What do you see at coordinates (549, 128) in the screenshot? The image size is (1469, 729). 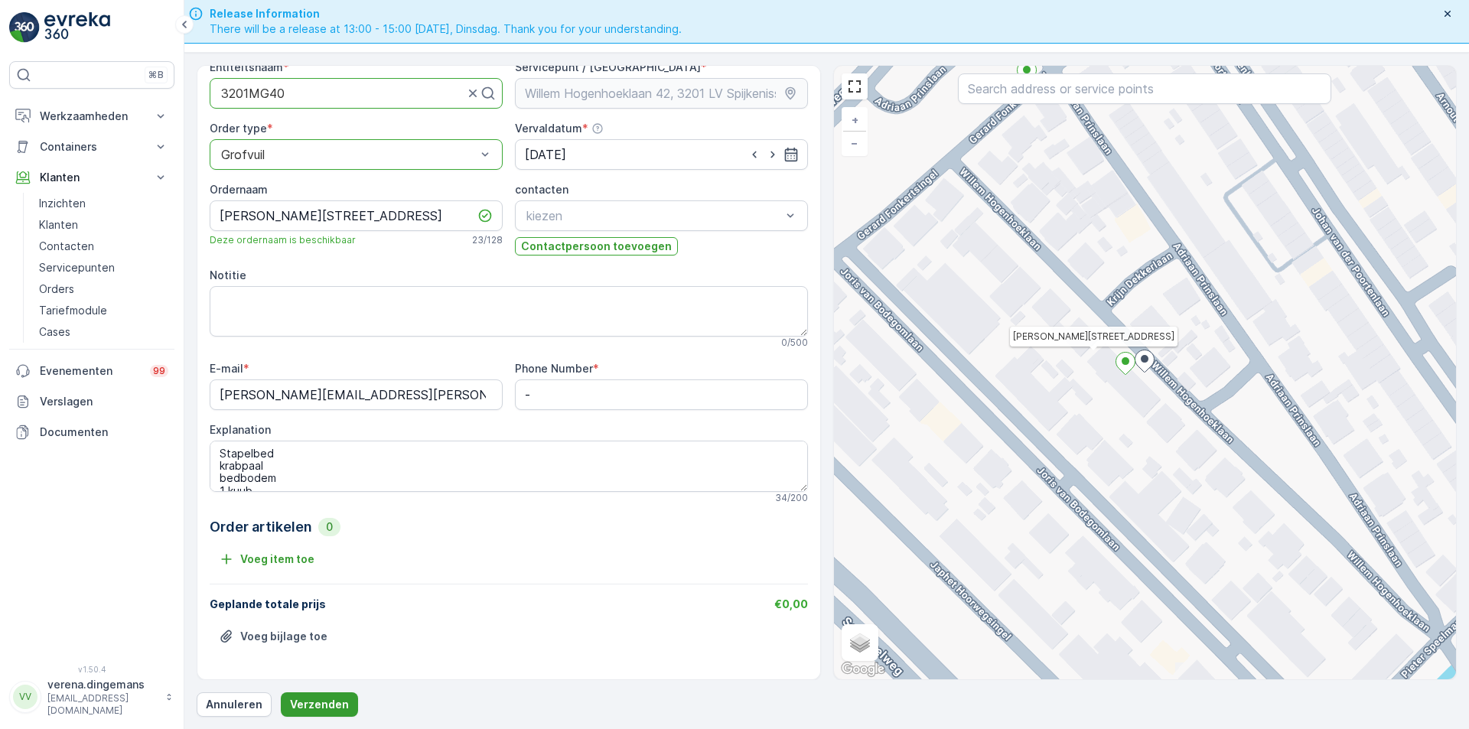 I see `label: Vervaldatum` at bounding box center [549, 128].